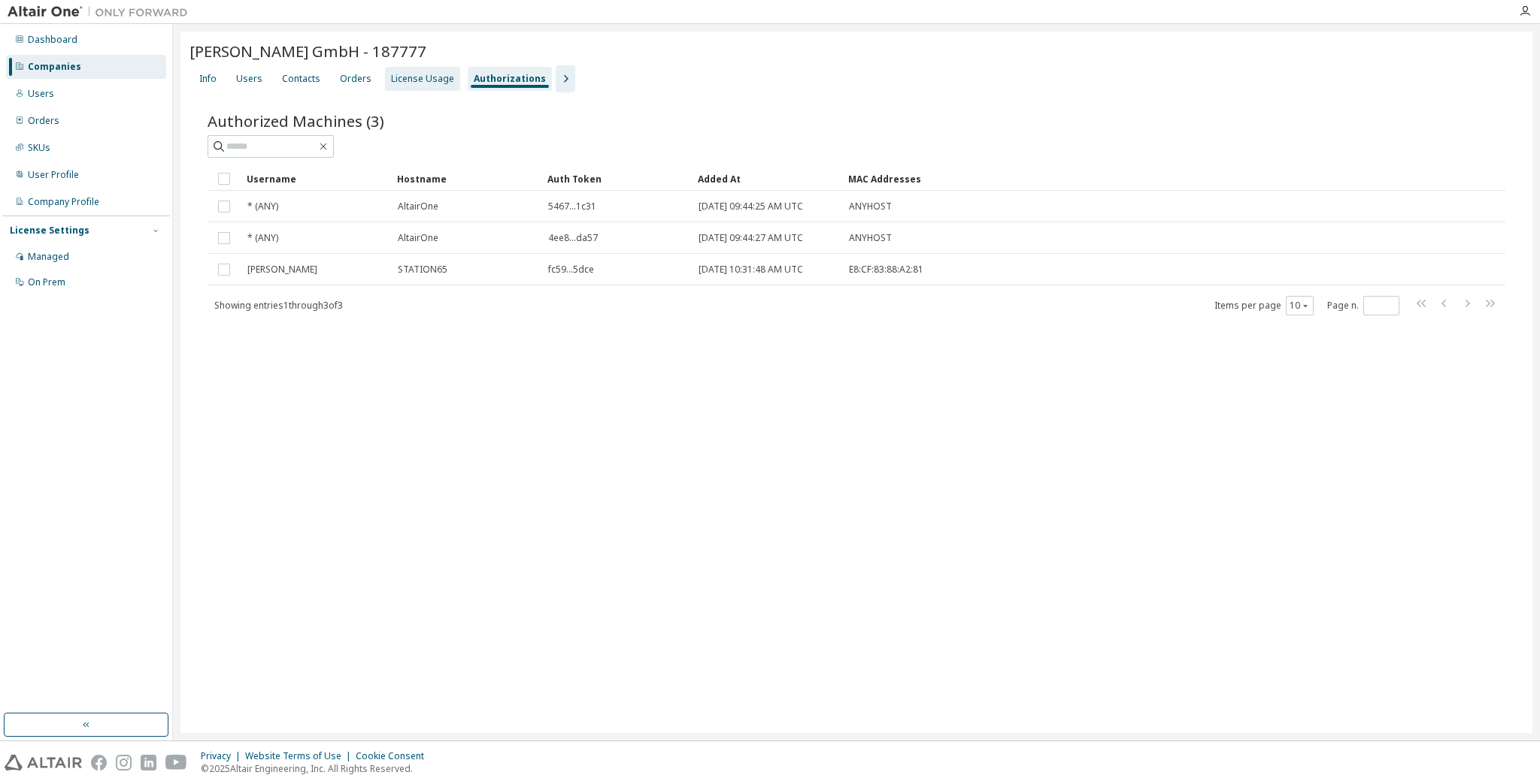 The width and height of the screenshot is (1540, 784). I want to click on img: linkedin.svg, so click(148, 762).